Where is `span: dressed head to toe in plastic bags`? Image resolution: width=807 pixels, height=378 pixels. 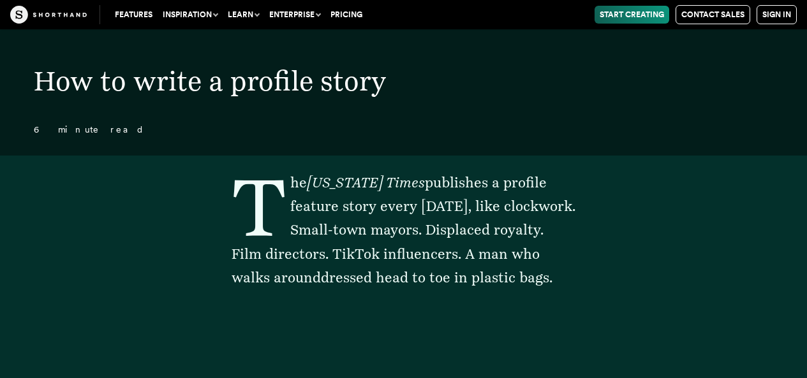 span: dressed head to toe in plastic bags is located at coordinates (435, 277).